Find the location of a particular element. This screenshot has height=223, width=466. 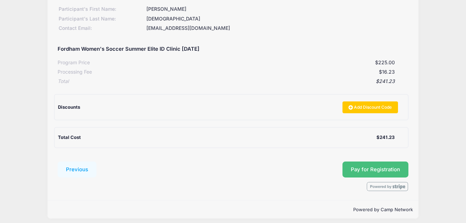

p: Powered by Camp Network is located at coordinates (233, 210).